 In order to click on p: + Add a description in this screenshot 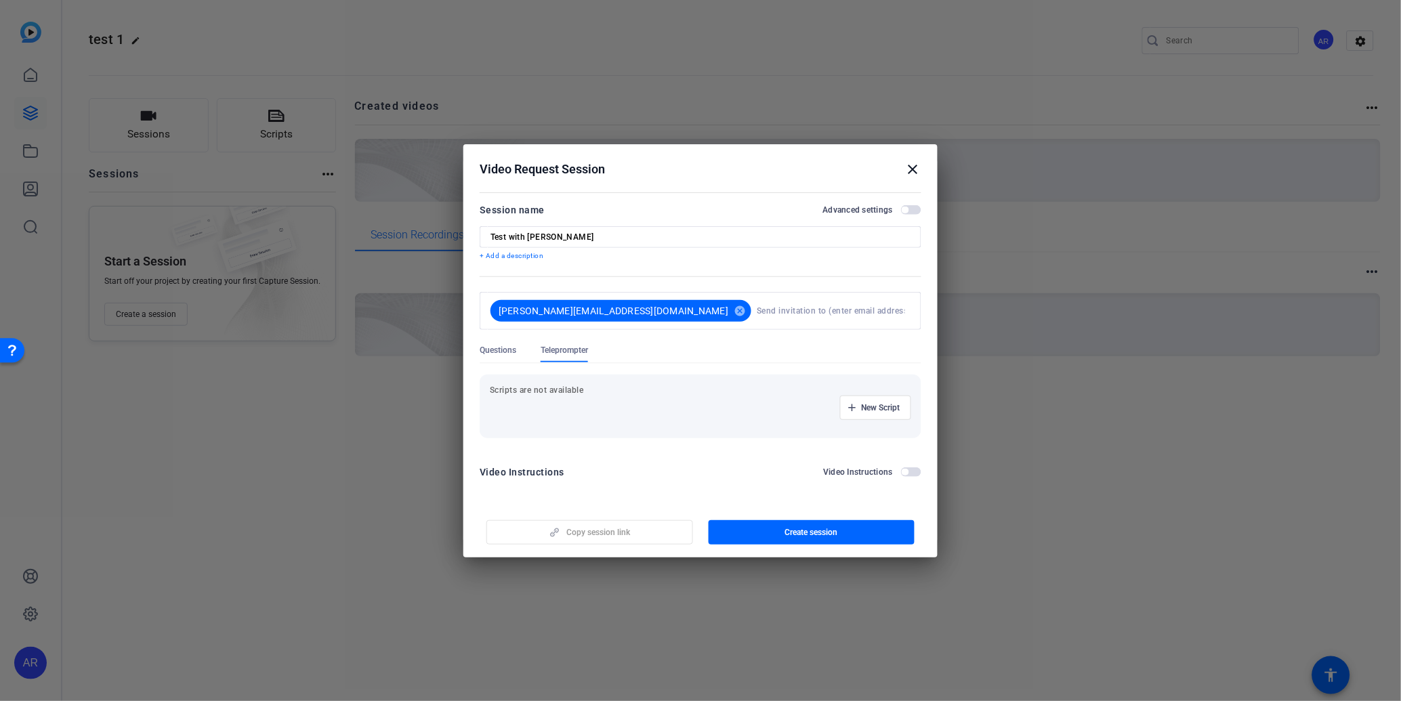, I will do `click(700, 256)`.